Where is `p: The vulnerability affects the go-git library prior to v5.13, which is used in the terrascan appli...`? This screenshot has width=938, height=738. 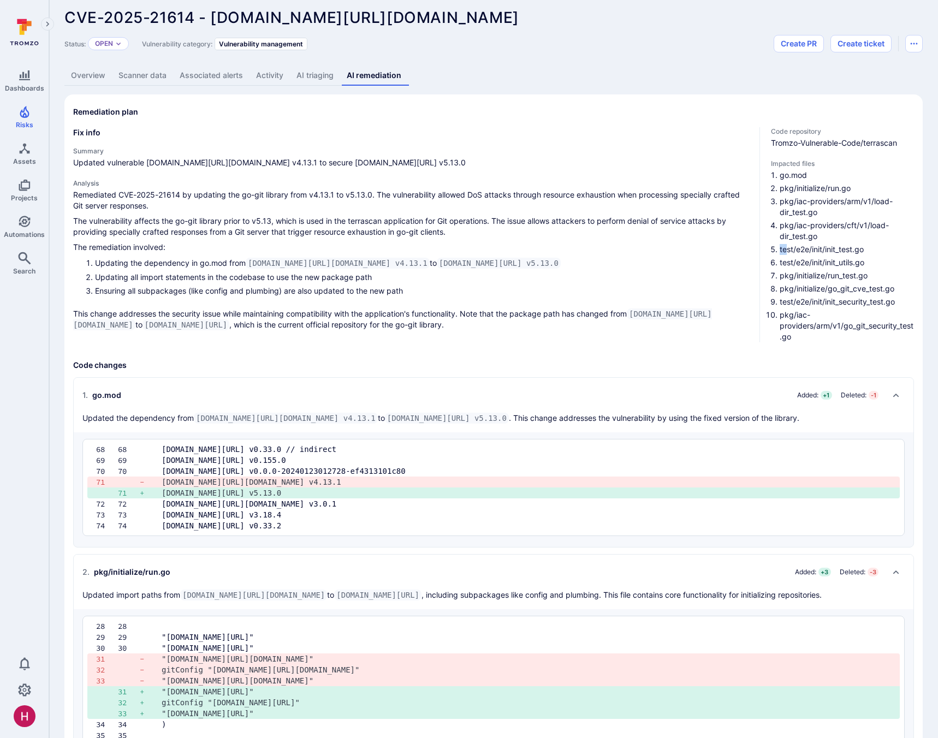
p: The vulnerability affects the go-git library prior to v5.13, which is used in the terrascan appli... is located at coordinates (412, 227).